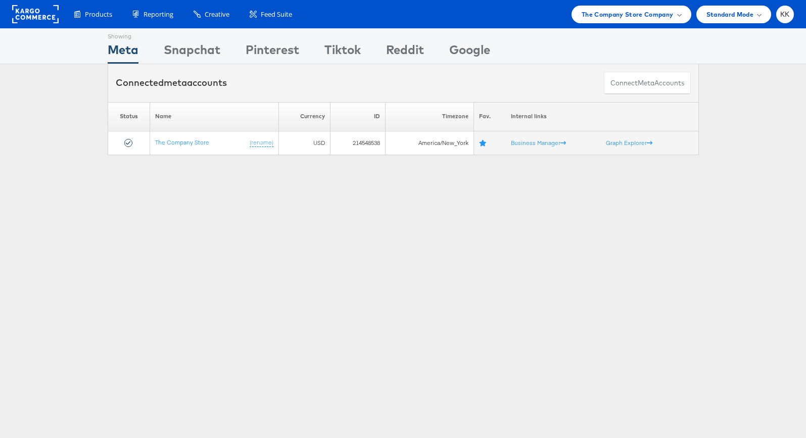 The width and height of the screenshot is (806, 438). Describe the element at coordinates (785, 14) in the screenshot. I see `span: KK` at that location.